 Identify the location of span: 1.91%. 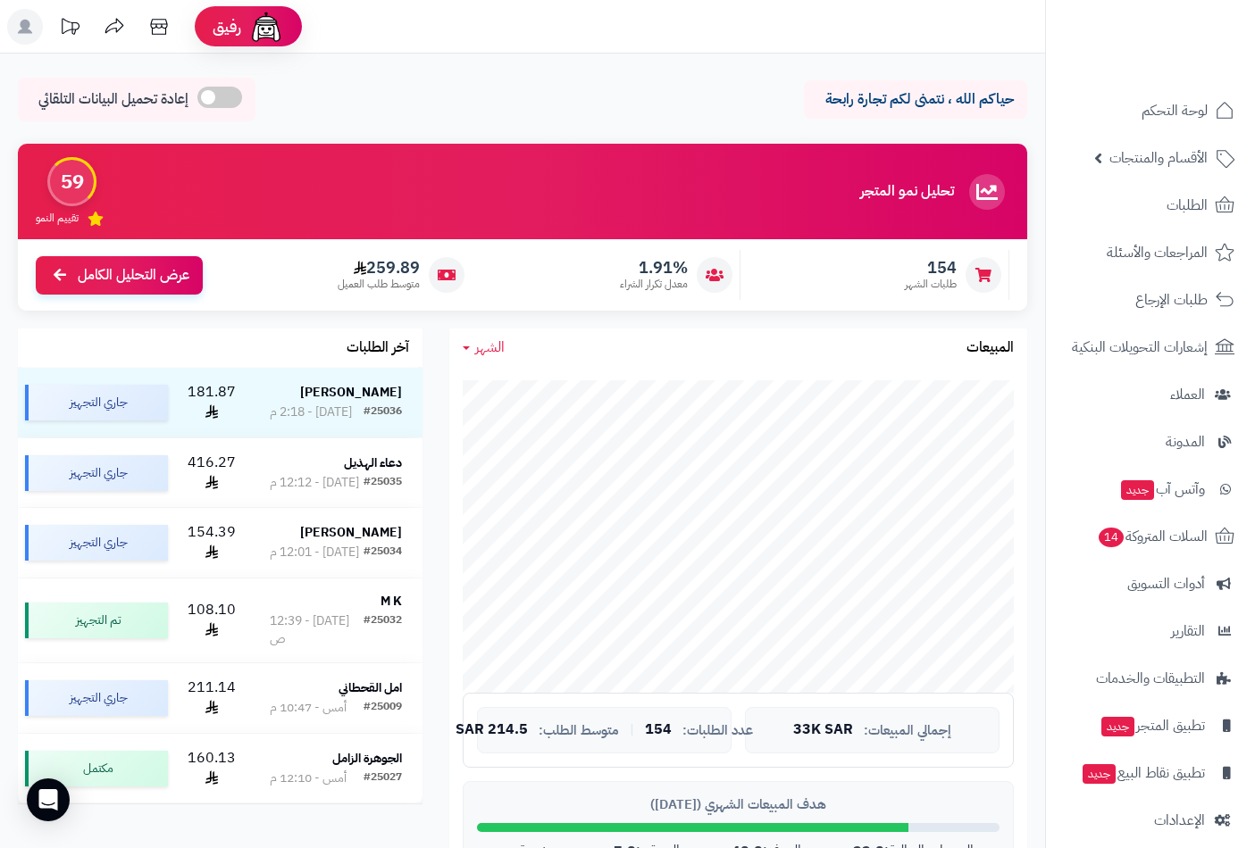
(654, 268).